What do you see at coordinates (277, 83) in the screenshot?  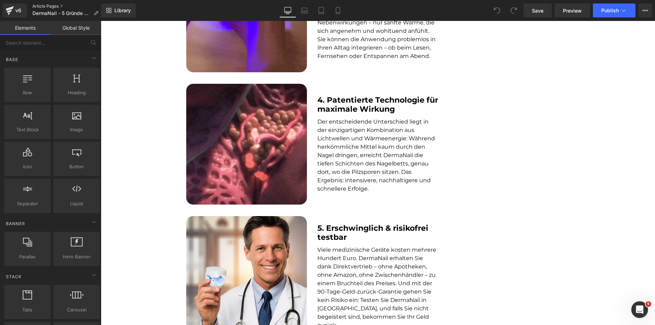 I see `b: 4. Patentierte Technologie für maximale Wirkung` at bounding box center [277, 83].